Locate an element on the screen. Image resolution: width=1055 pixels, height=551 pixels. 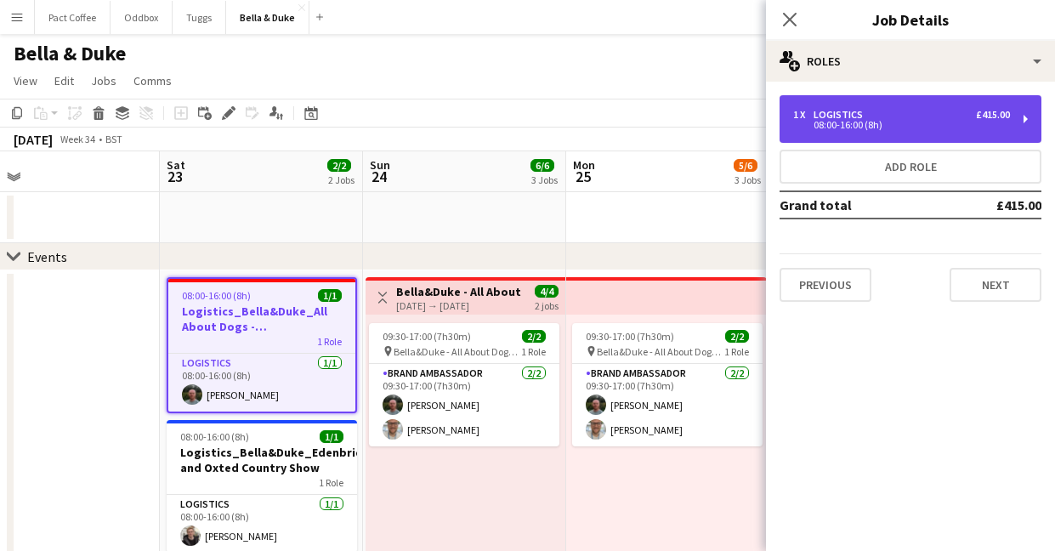
span: View is located at coordinates (25, 81).